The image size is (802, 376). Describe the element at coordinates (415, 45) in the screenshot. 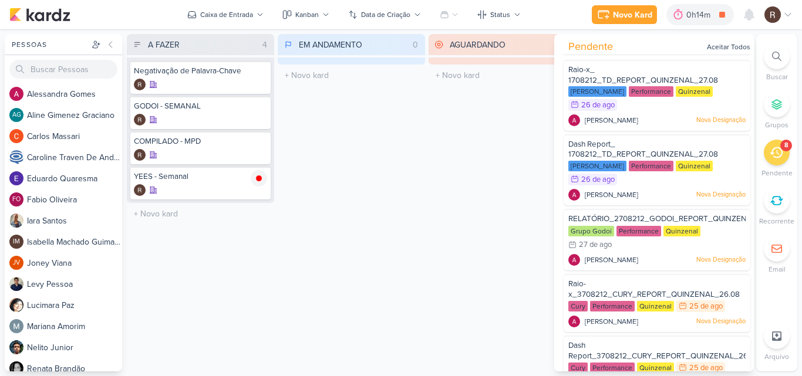

I see `div: 0` at that location.